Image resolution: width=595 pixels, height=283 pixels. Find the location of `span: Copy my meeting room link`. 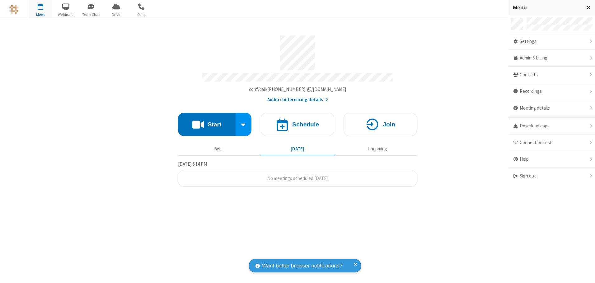

span: Copy my meeting room link is located at coordinates (297, 89).